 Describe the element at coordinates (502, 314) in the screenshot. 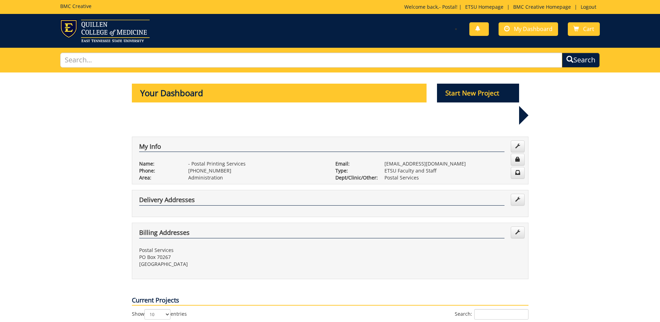

I see `input: Search:` at that location.